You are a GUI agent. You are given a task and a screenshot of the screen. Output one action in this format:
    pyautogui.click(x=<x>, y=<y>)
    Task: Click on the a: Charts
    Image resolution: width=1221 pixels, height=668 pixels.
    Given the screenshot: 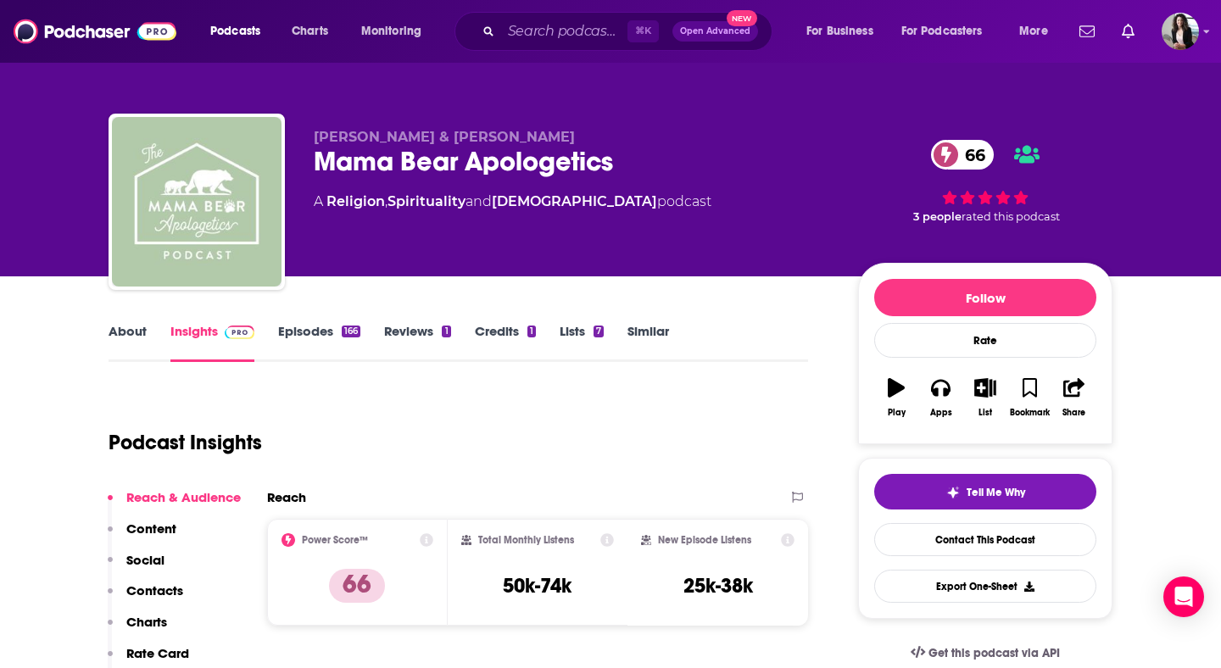 What is the action you would take?
    pyautogui.click(x=310, y=31)
    